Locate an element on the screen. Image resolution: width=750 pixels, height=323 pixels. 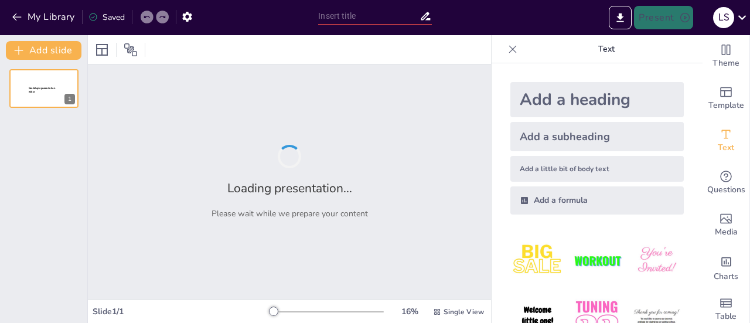
div: L S is located at coordinates (724, 18).